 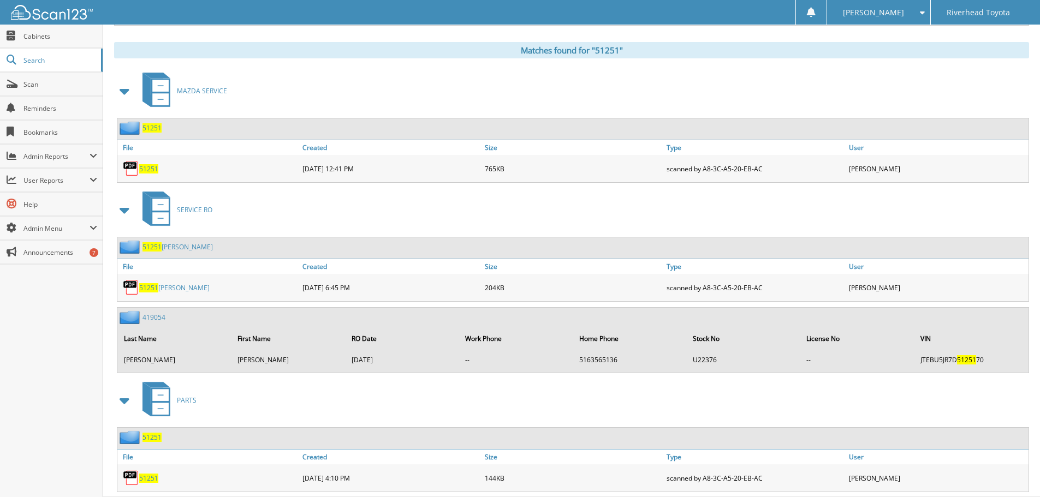 I want to click on span: Announcements, so click(x=60, y=252).